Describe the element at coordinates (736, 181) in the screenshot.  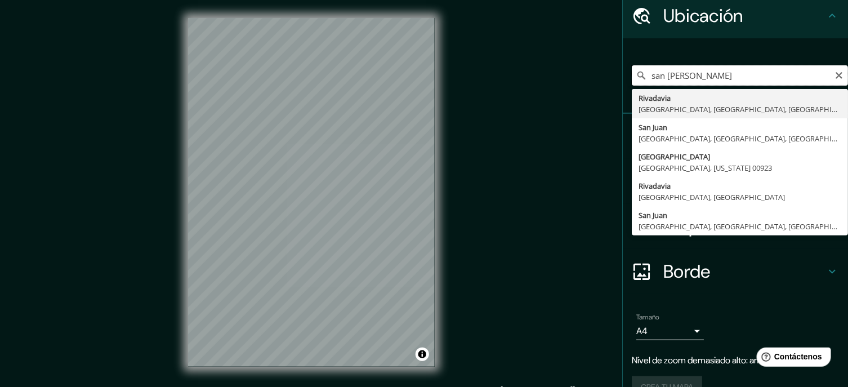
I see `div: Estilo` at that location.